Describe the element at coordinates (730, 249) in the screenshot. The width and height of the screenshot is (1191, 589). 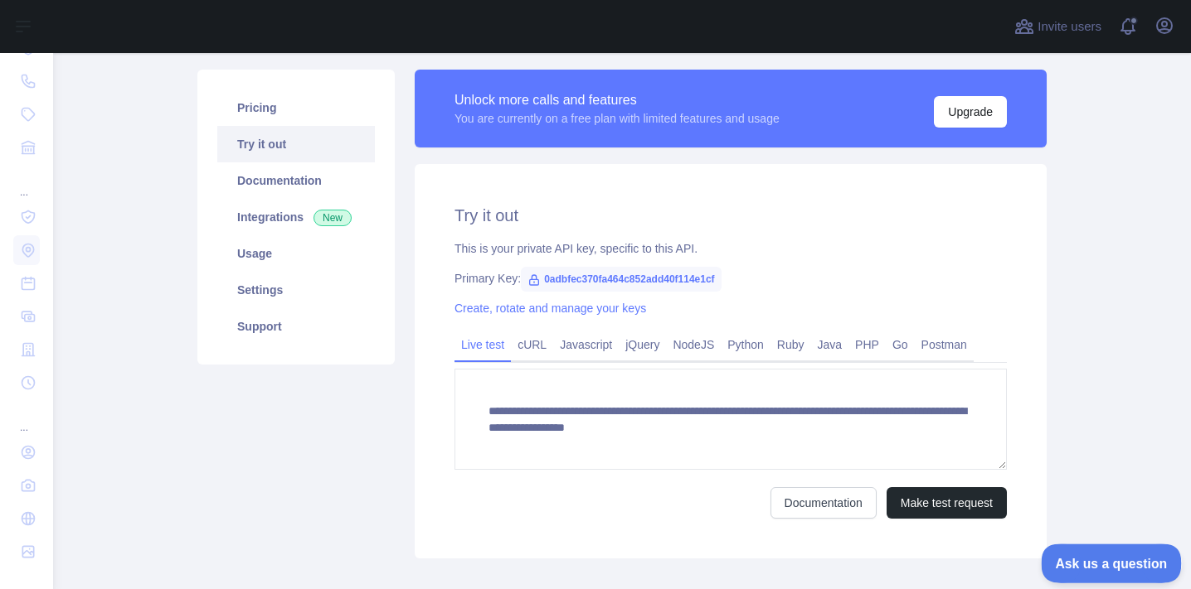
I see `div: This is your private API key, specific to this API.` at that location.